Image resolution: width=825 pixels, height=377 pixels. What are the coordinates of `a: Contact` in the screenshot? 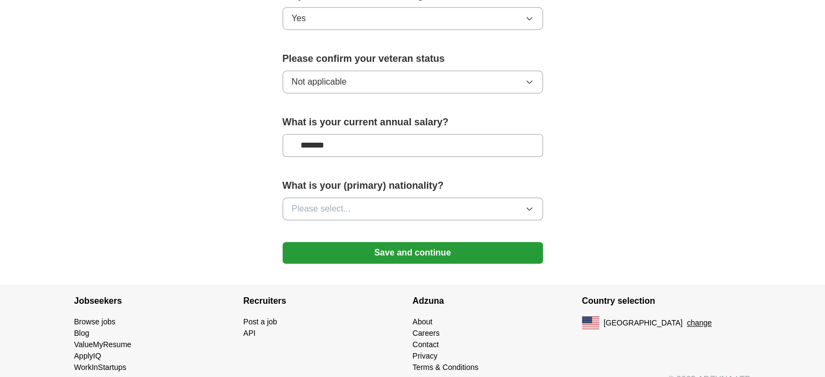 It's located at (426, 345).